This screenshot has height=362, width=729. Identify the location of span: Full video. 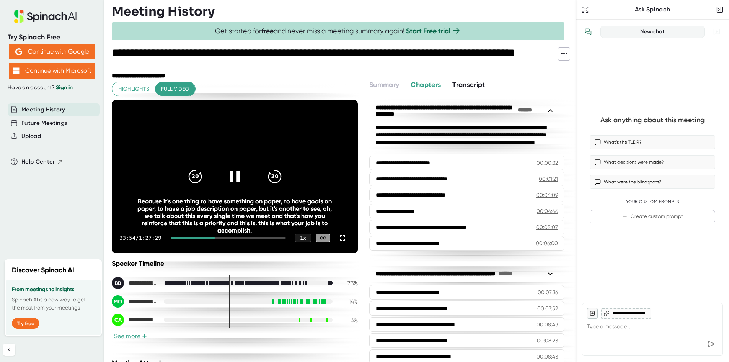
(175, 89).